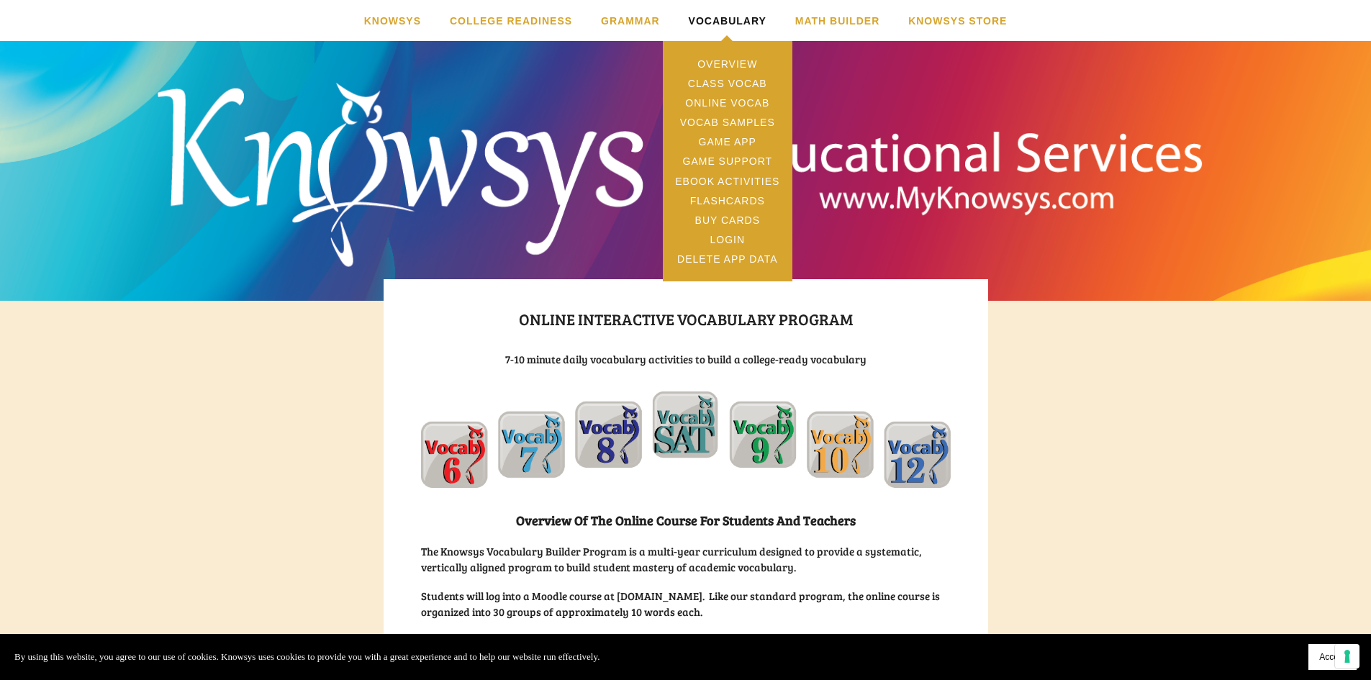  What do you see at coordinates (686, 319) in the screenshot?
I see `h1: Online interactive Vocabulary Program` at bounding box center [686, 319].